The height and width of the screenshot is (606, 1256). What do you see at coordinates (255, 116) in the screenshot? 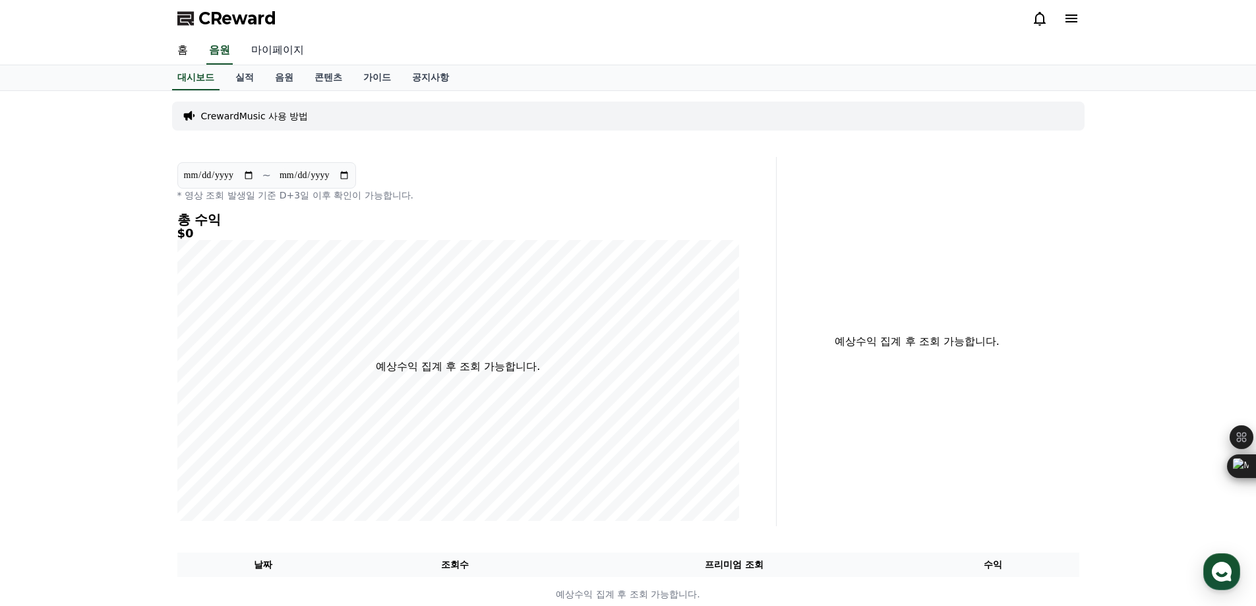
I see `p: CrewardMusic 사용 방법` at bounding box center [255, 116].